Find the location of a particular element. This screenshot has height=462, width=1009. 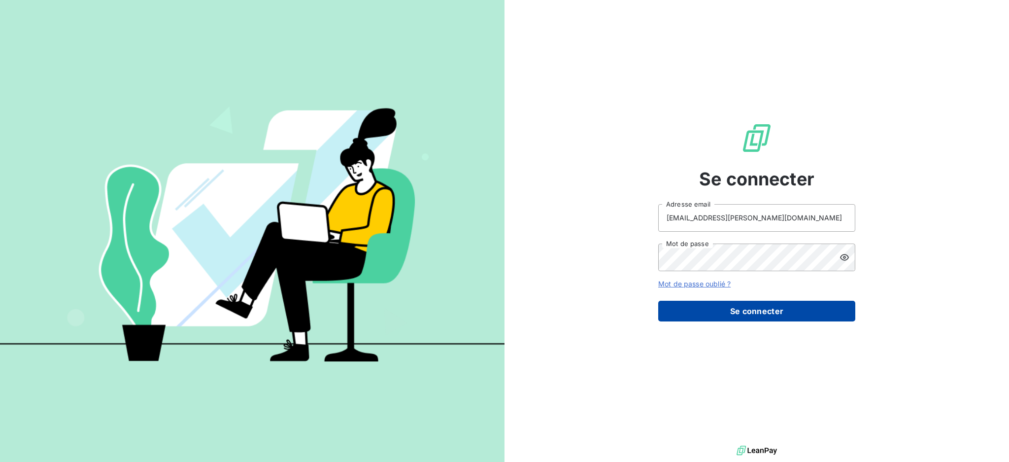

button: Se connecter is located at coordinates (757, 311).